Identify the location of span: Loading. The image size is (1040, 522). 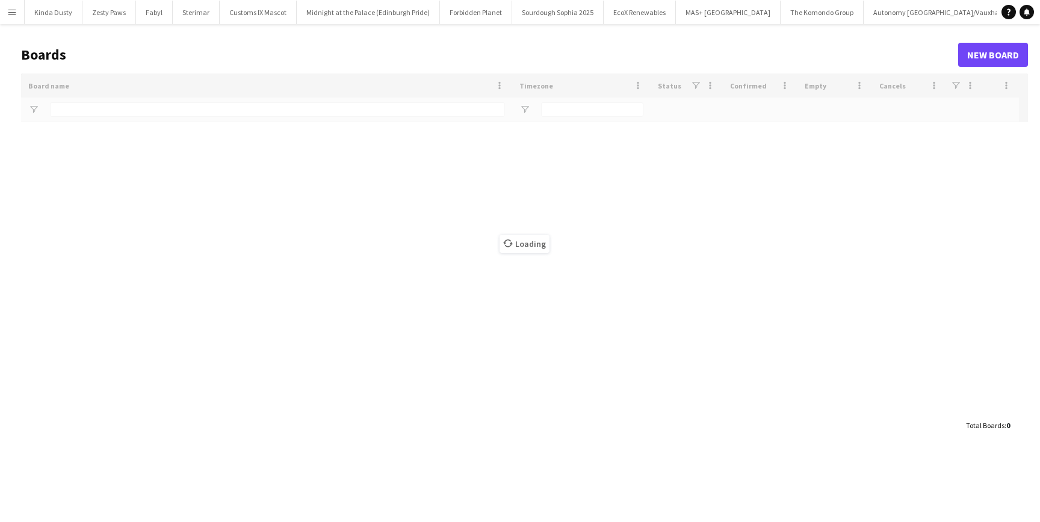
(524, 244).